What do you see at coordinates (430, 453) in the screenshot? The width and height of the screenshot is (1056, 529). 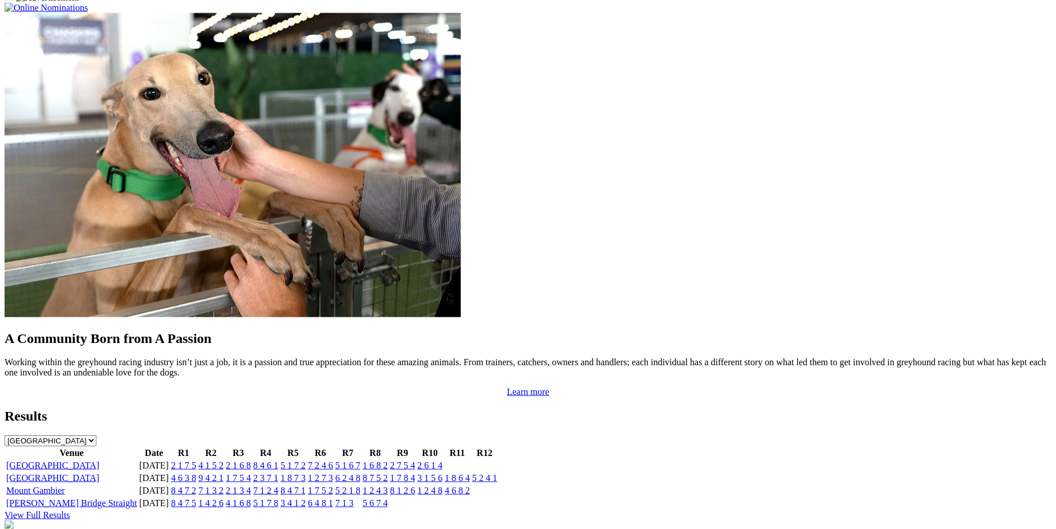 I see `th: R10` at bounding box center [430, 453].